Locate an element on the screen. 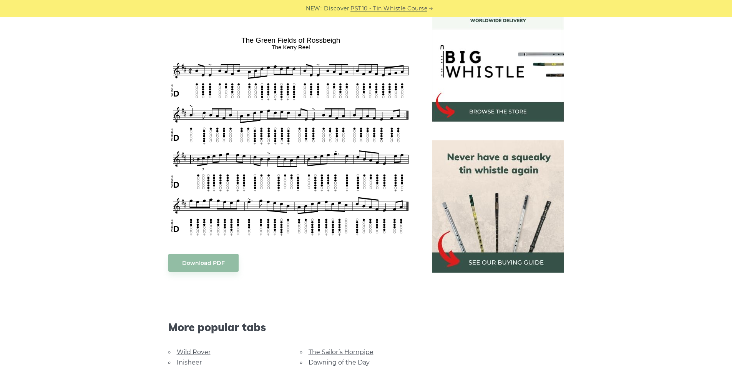 The image size is (732, 368). a: PST10 - Tin Whistle Course is located at coordinates (389, 8).